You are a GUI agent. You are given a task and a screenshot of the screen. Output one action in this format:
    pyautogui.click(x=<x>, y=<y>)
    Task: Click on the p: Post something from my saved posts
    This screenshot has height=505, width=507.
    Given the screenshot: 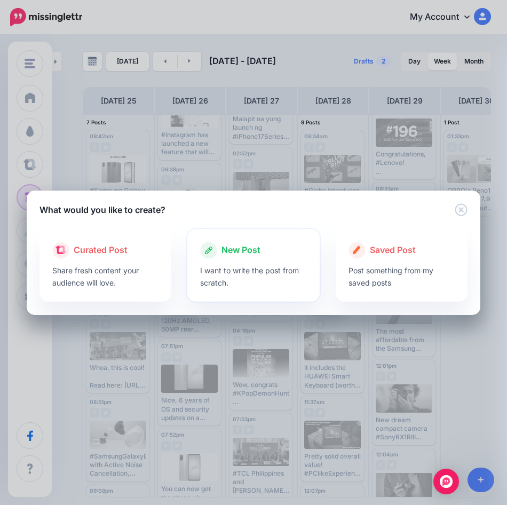 What is the action you would take?
    pyautogui.click(x=401, y=276)
    